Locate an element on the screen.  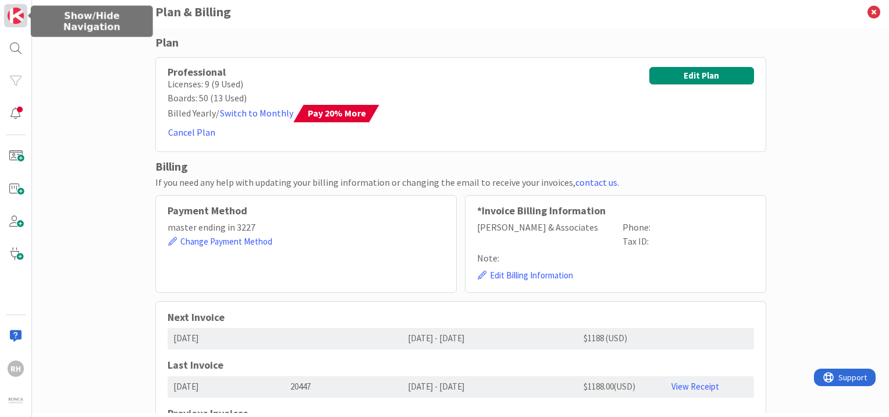
span: Pay 20% More is located at coordinates (336, 113).